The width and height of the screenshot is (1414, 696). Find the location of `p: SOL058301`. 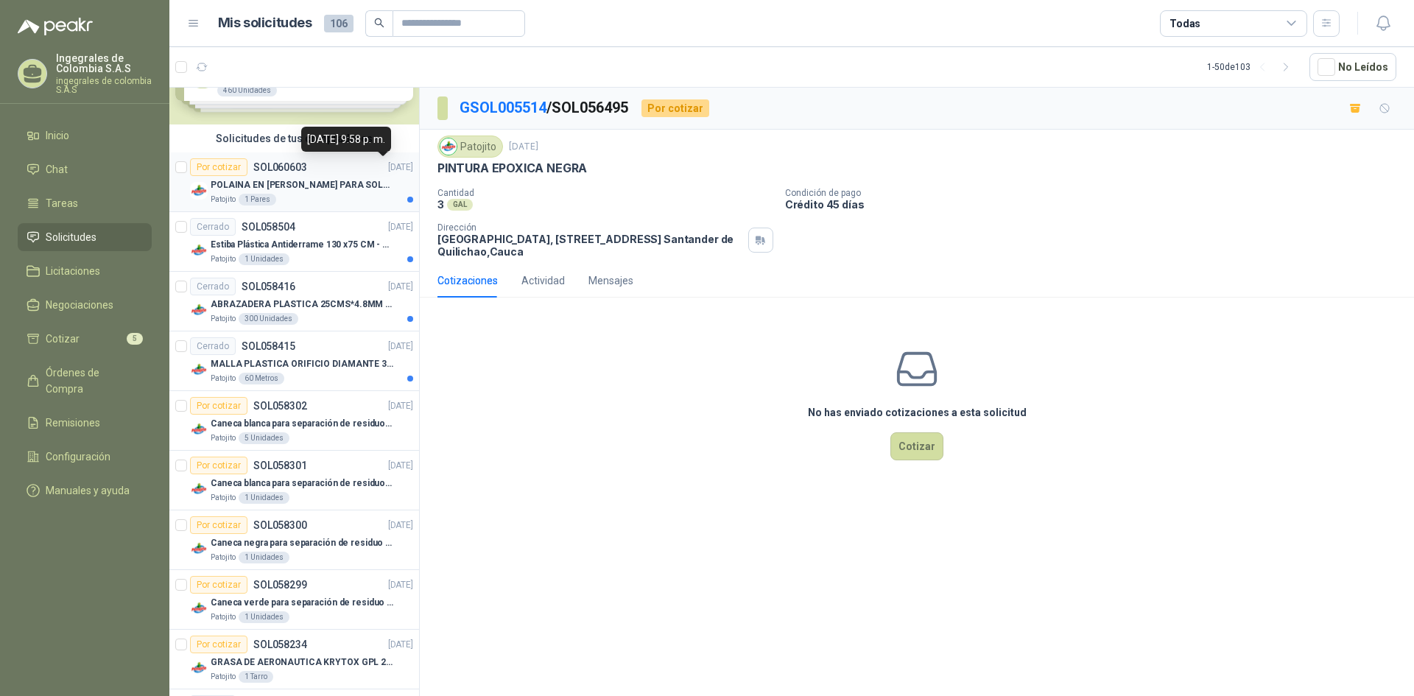

p: SOL058301 is located at coordinates (280, 465).